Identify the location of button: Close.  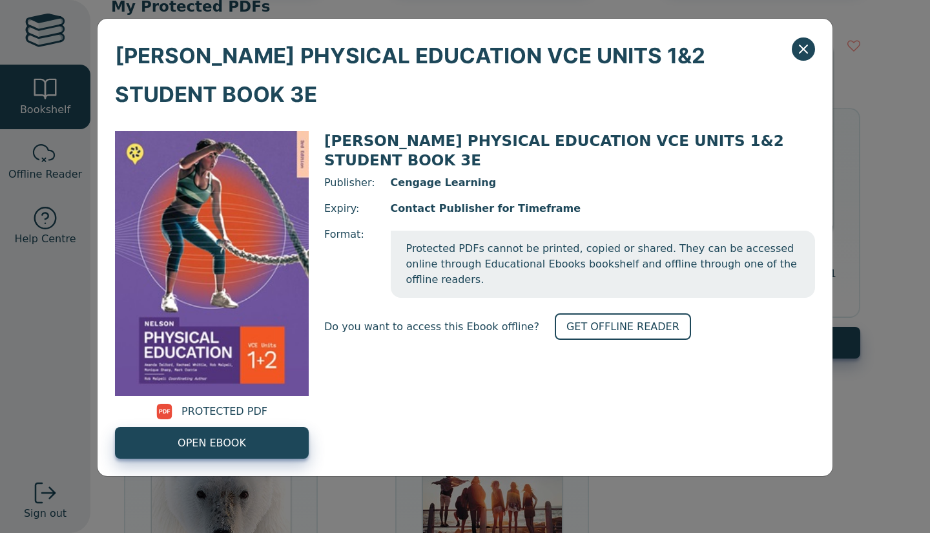
(804, 49).